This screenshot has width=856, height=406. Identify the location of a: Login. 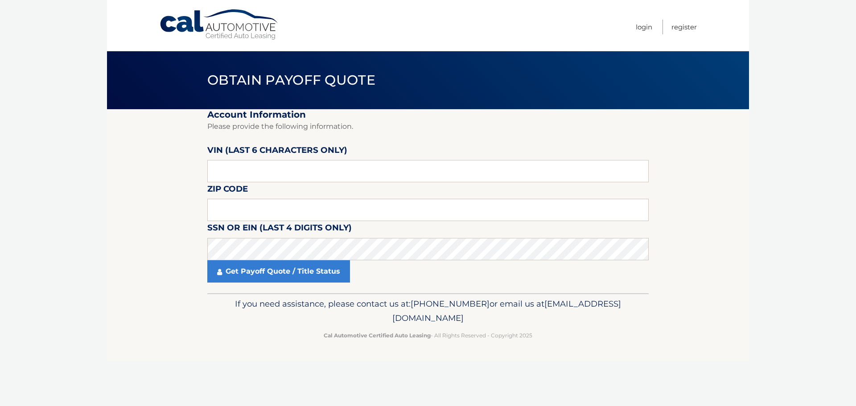
(644, 27).